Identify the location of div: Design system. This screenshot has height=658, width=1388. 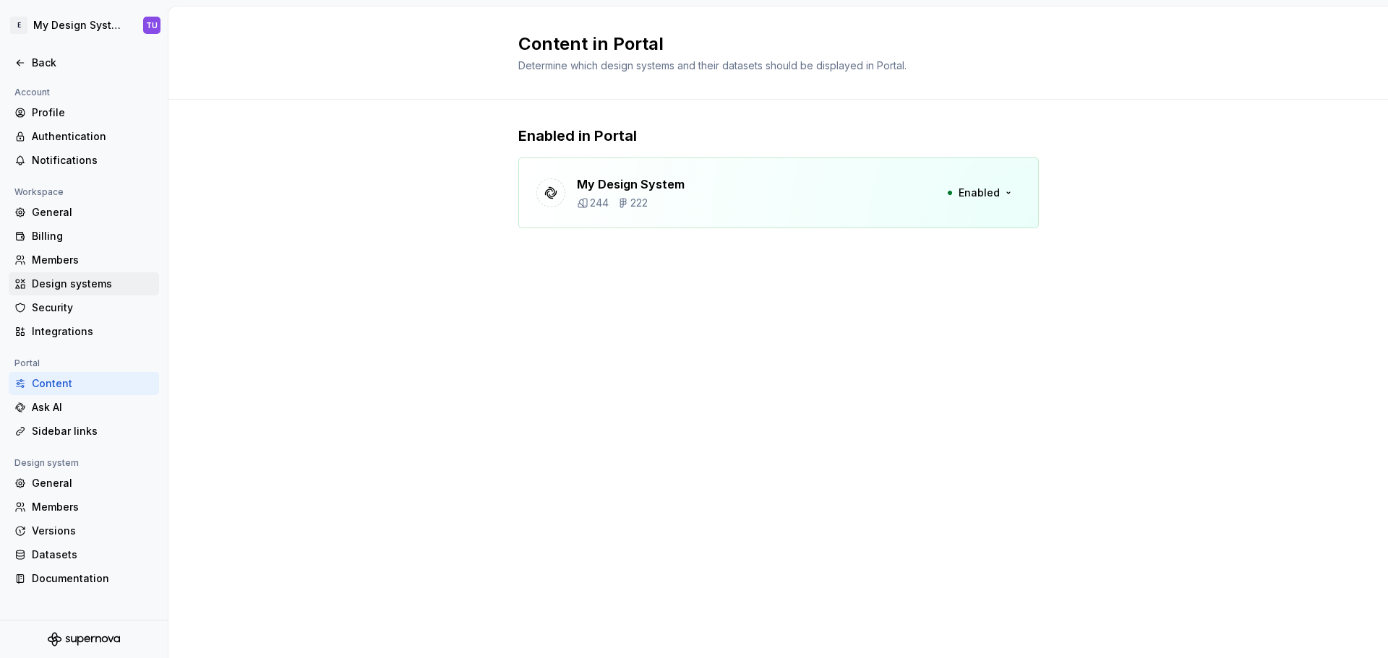
(46, 463).